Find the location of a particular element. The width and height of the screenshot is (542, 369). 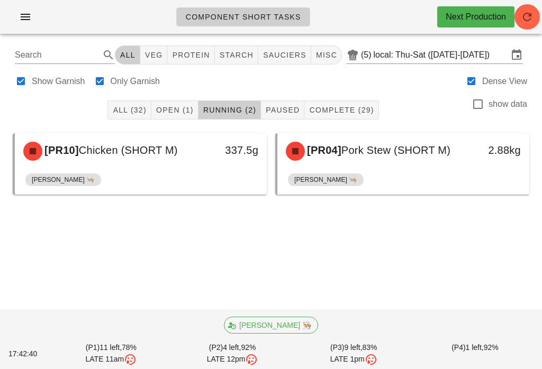

button: All (32) is located at coordinates (129, 110).